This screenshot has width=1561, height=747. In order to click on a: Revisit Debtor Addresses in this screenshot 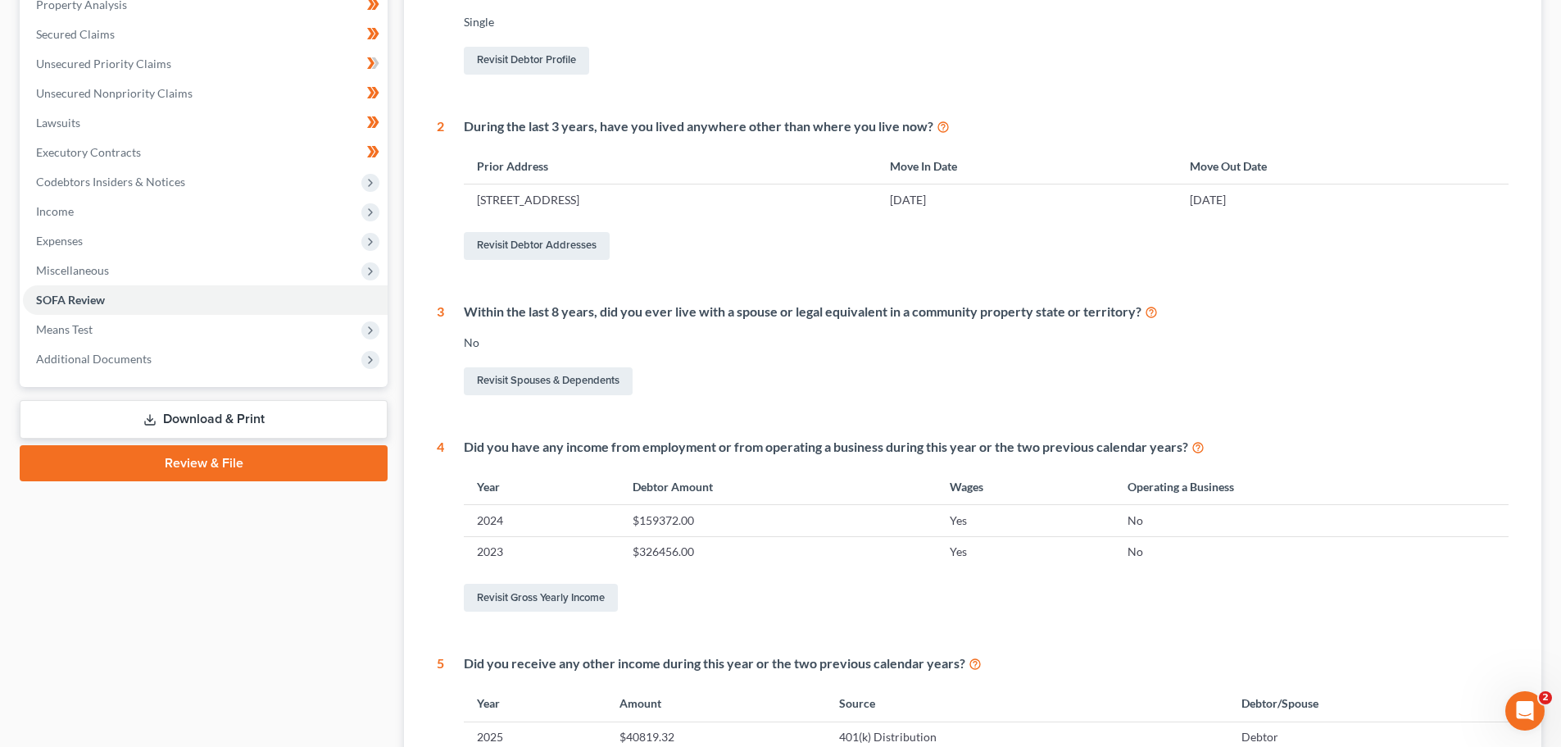, I will do `click(537, 246)`.